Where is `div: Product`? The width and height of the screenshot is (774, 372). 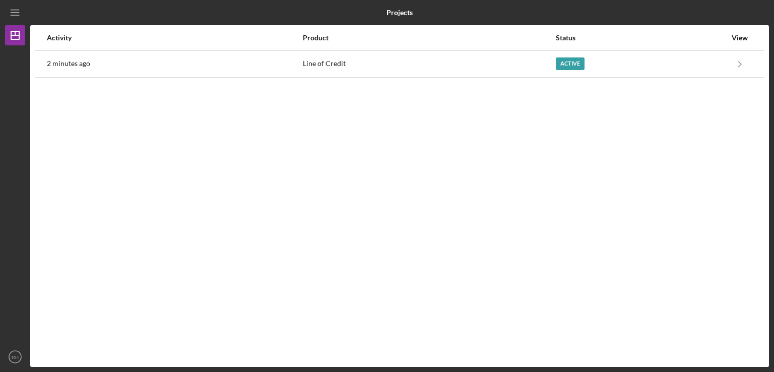 div: Product is located at coordinates (429, 38).